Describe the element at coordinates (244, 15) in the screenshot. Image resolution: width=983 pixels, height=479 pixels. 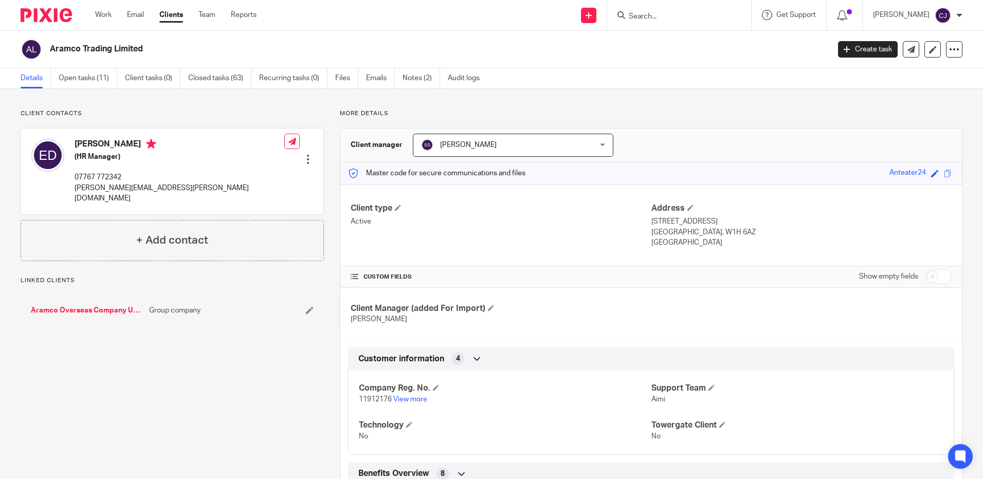
I see `a: Reports` at that location.